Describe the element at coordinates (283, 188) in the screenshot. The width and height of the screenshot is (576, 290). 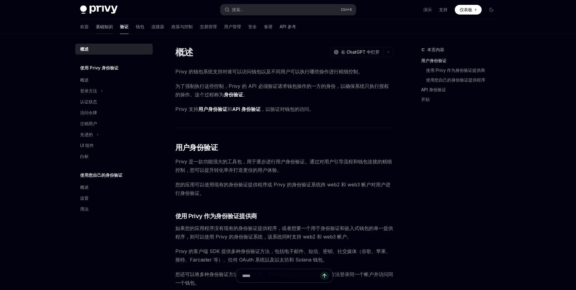
I see `font: 您的应用可以使用现有的身份验证提供程序或 Privy 的身份验证系统跨 web2 和 web3 帐户对用户进行身份验证。` at that location.